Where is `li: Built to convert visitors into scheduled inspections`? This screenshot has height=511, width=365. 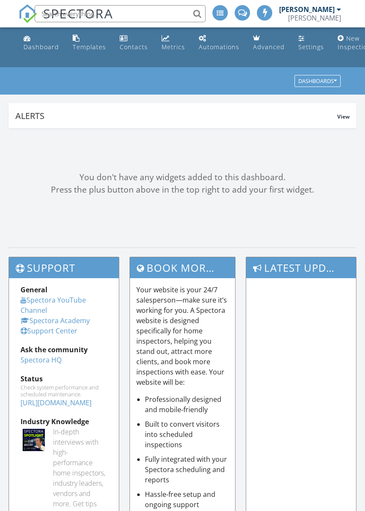 li: Built to convert visitors into scheduled inspections is located at coordinates (186, 434).